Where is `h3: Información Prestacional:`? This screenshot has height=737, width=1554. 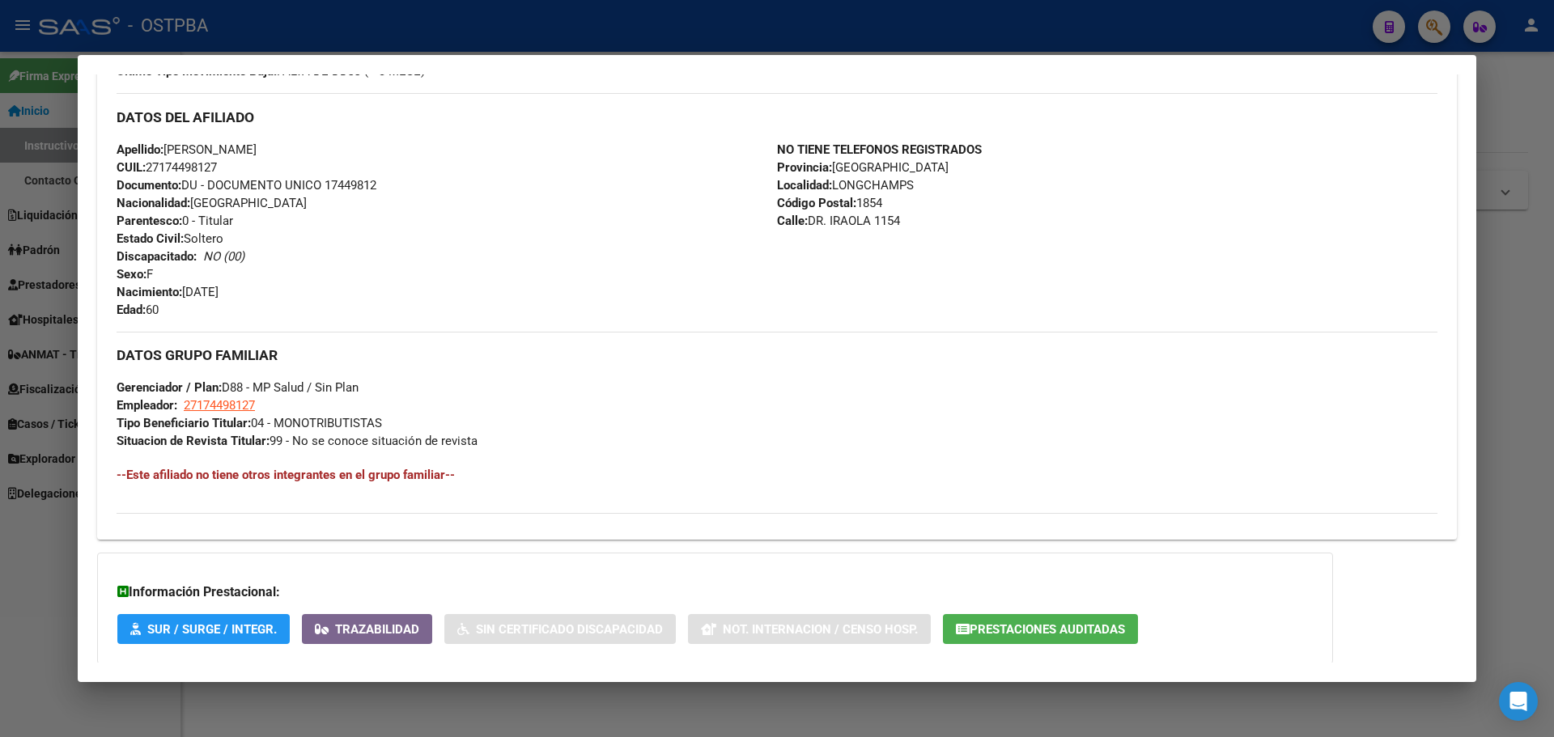
h3: Información Prestacional: is located at coordinates (715, 592).